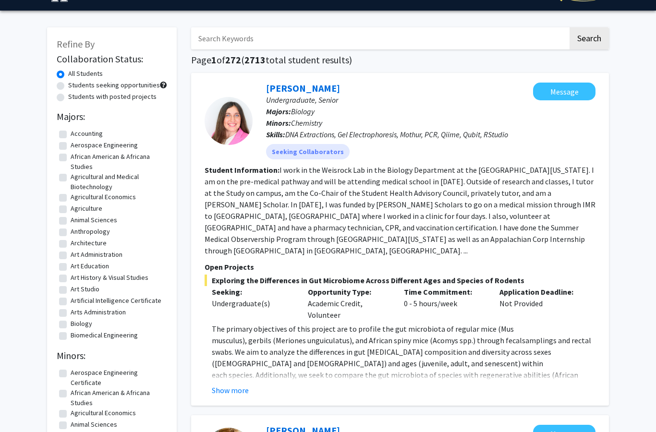  I want to click on b: Majors:, so click(278, 112).